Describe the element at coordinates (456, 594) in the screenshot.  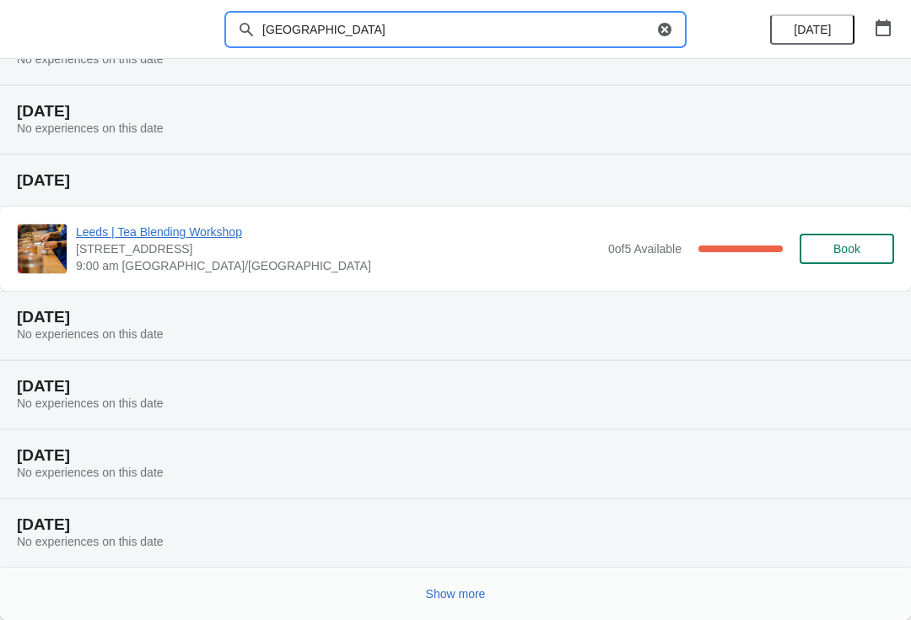
I see `button: Show more` at that location.